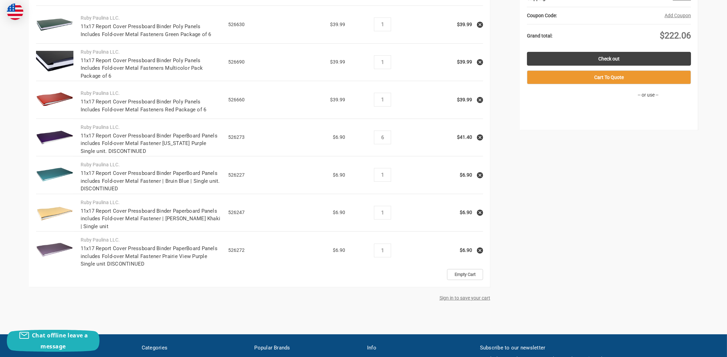 This screenshot has height=357, width=727. I want to click on img: 11x17 Report Cover Pressboard Binder Poly Panels Includes Fold-over Metal Fasteners Green Package..., so click(55, 24).